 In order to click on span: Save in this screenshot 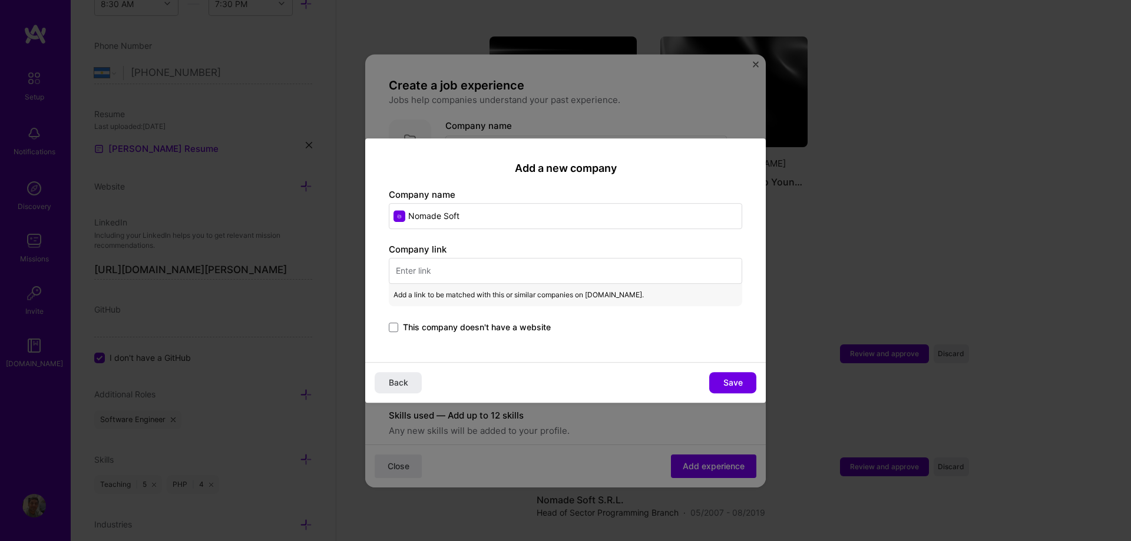, I will do `click(732, 383)`.